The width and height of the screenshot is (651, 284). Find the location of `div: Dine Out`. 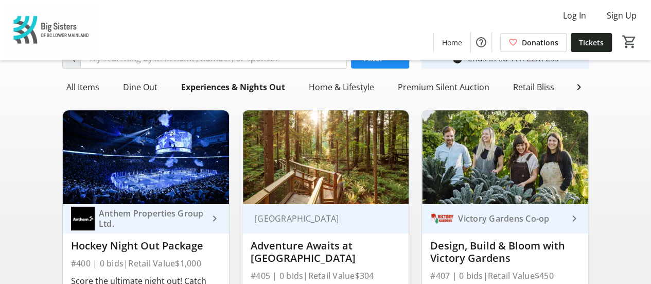

div: Dine Out is located at coordinates (140, 87).